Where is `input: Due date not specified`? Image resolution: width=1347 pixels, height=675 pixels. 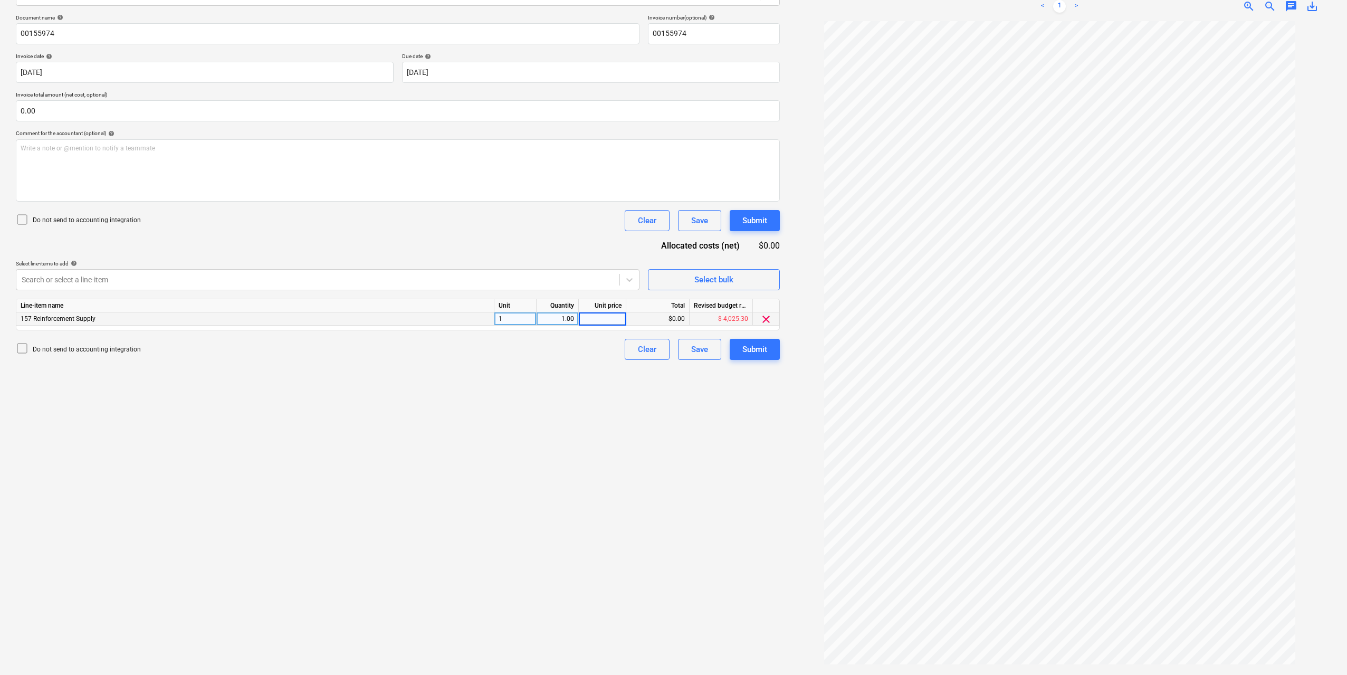 input: Due date not specified is located at coordinates (591, 72).